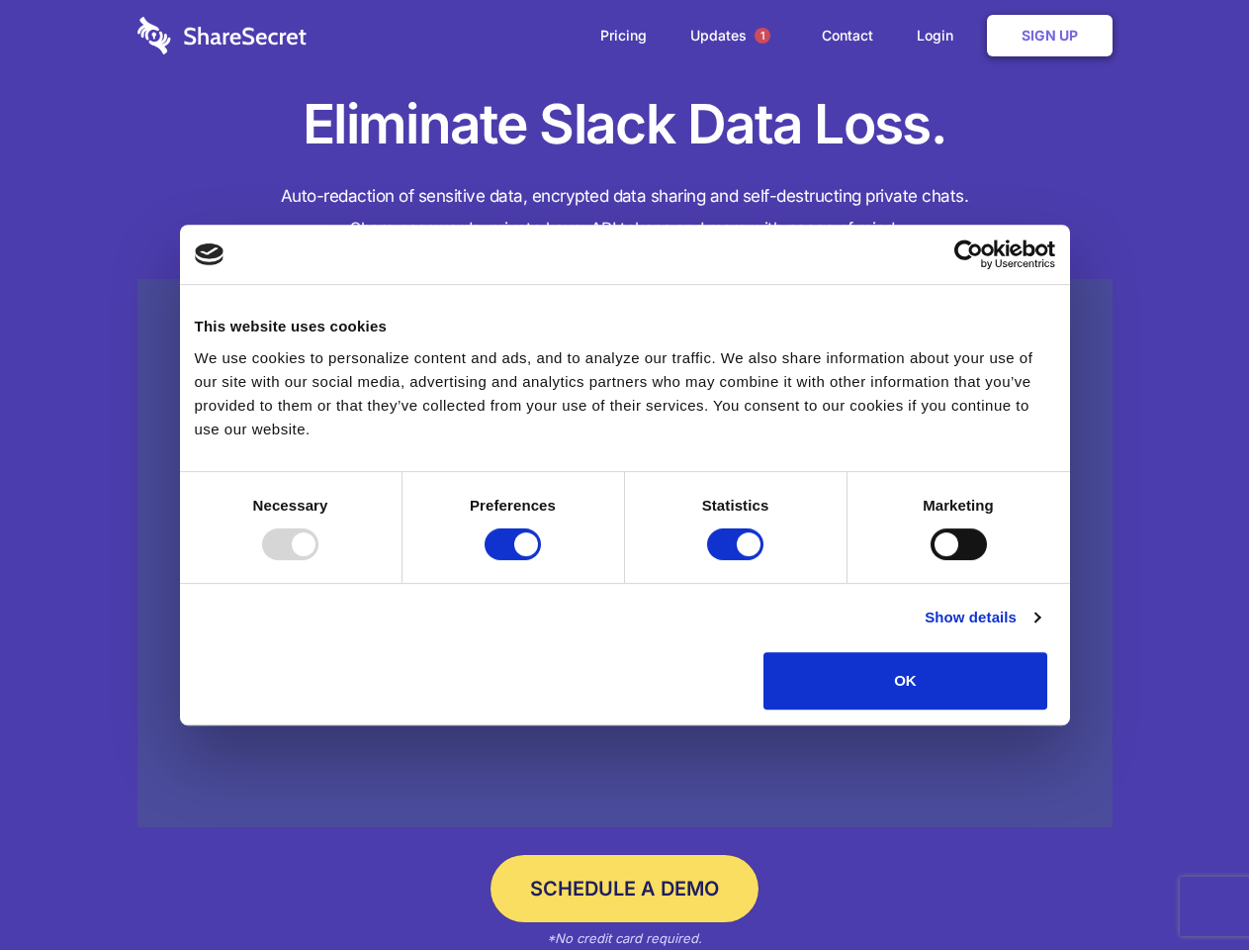 The width and height of the screenshot is (1249, 950). I want to click on img: logo-wordmark-white-trans-d4663122ce5f474addd5e946df7df03e33cb6a1c49d2221995e7729f52c070b2.svg, so click(222, 36).